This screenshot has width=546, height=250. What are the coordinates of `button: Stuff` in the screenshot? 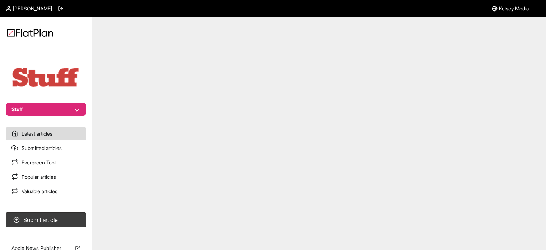 It's located at (46, 109).